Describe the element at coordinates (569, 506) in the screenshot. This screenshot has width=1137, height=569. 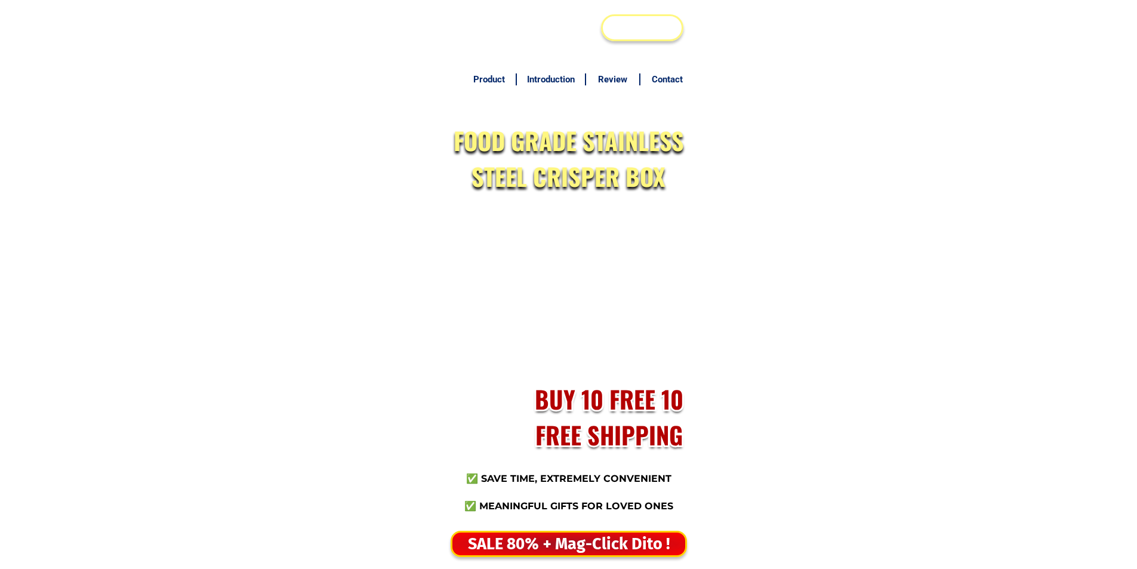
I see `h3: ✅ Meaningful gifts for loved ones` at that location.